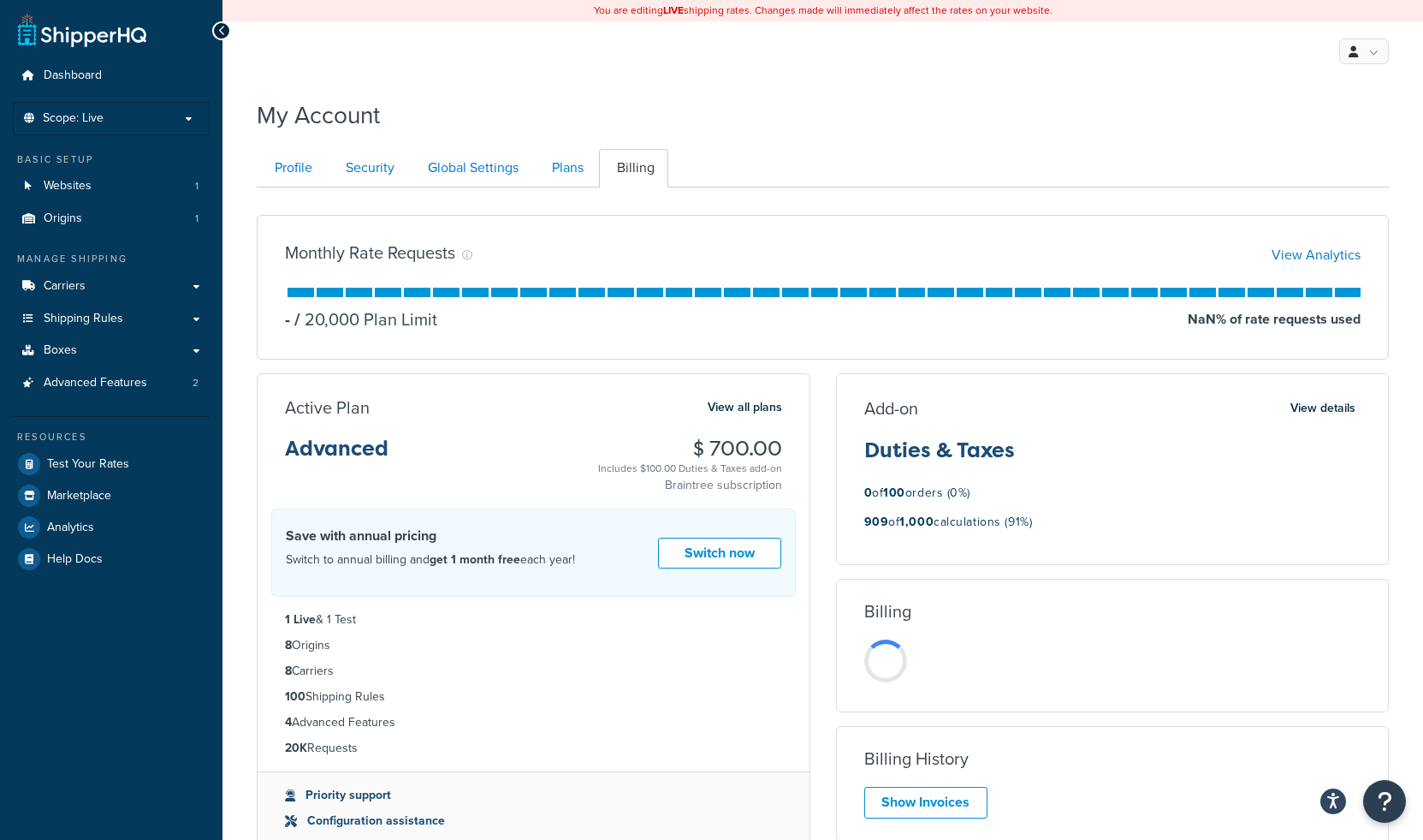 This screenshot has height=840, width=1423. What do you see at coordinates (1112, 457) in the screenshot?
I see `h3: Duties & Taxes` at bounding box center [1112, 457].